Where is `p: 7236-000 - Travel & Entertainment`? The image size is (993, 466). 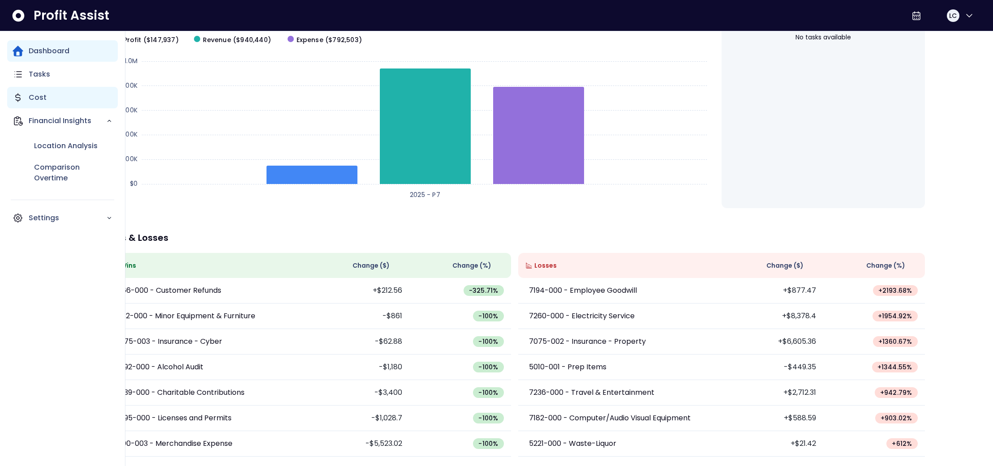 p: 7236-000 - Travel & Entertainment is located at coordinates (592, 393).